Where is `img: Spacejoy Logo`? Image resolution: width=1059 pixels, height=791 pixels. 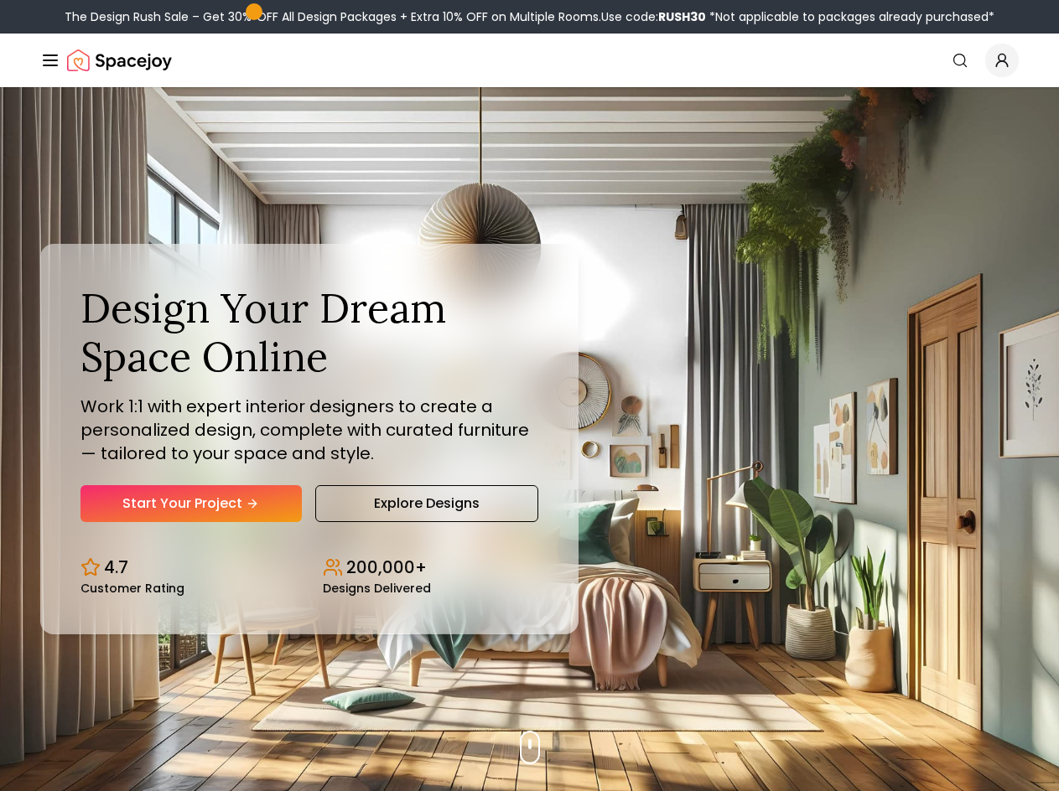
img: Spacejoy Logo is located at coordinates (119, 60).